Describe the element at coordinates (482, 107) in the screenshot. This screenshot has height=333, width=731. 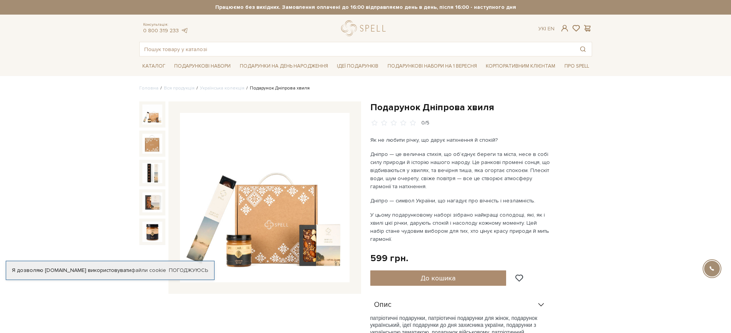
I see `h1: Подарунок Дніпрова хвиля` at that location.